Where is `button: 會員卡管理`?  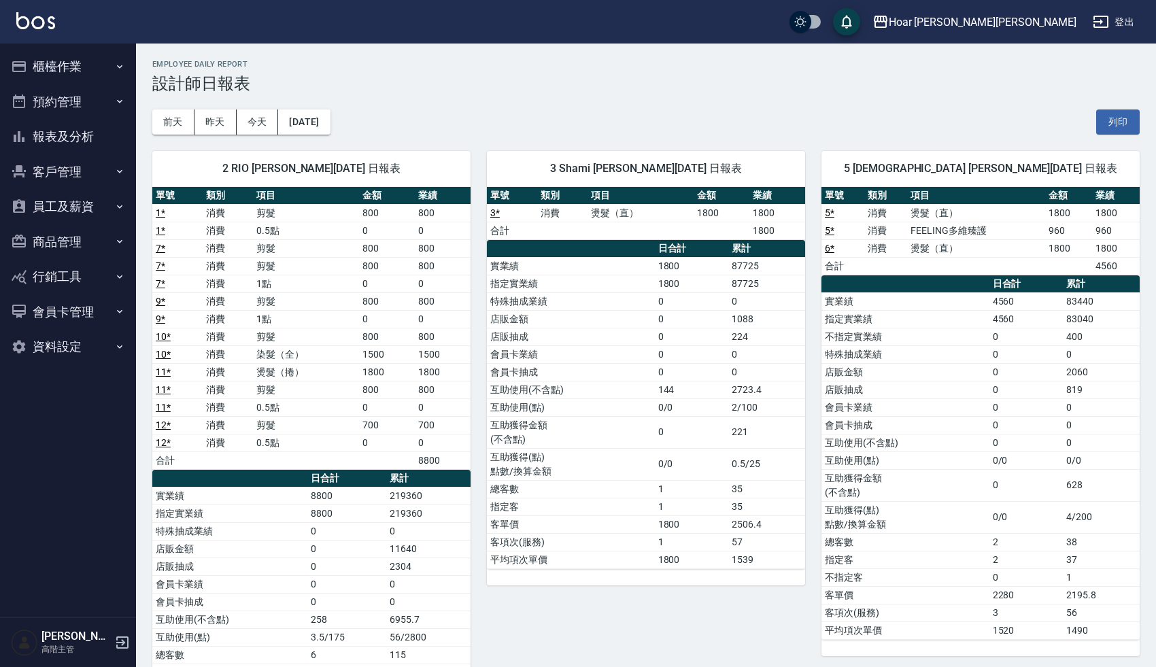 button: 會員卡管理 is located at coordinates (68, 312).